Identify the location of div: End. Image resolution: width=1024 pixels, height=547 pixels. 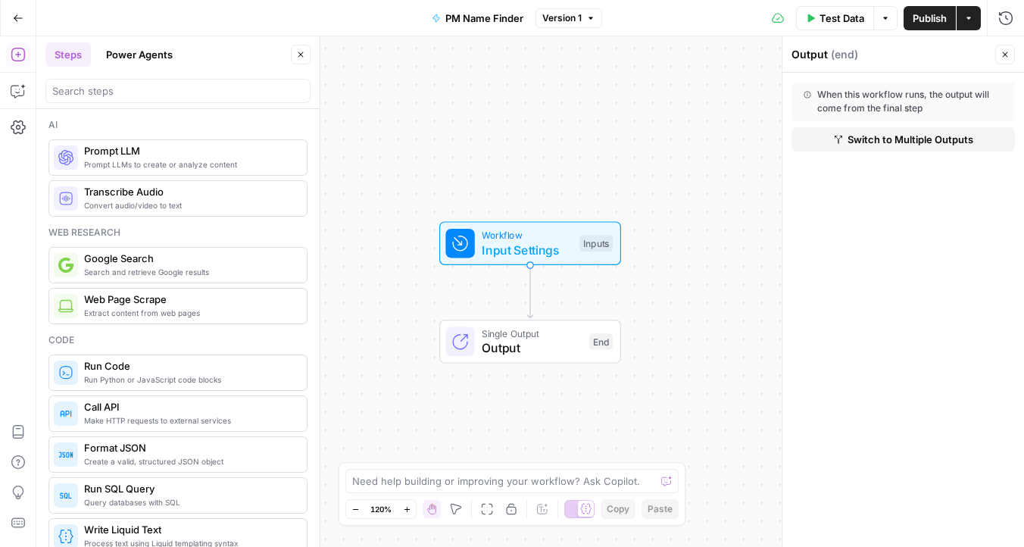
(600, 341).